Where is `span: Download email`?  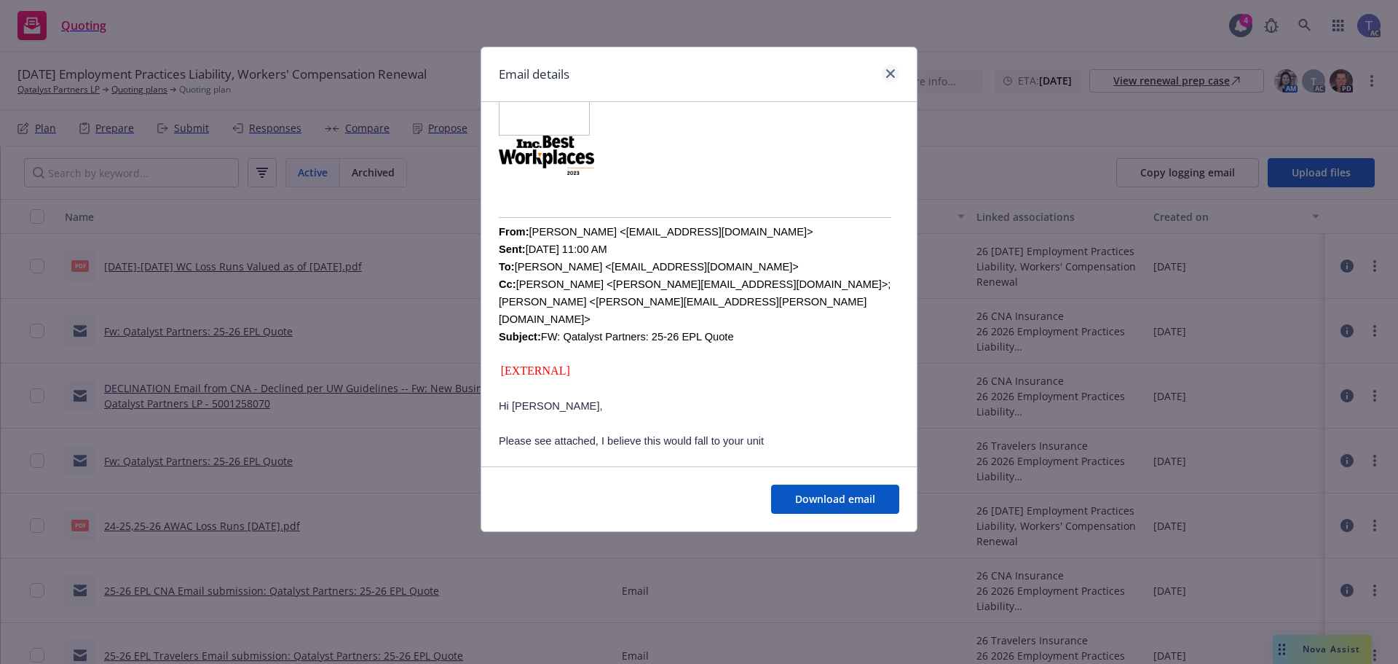 span: Download email is located at coordinates (835, 498).